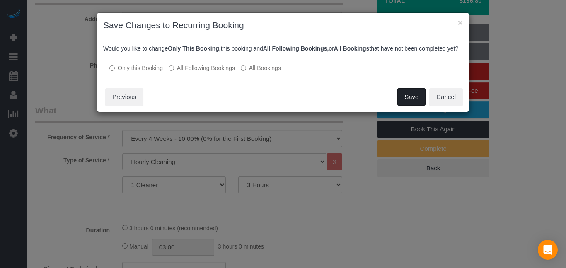 The height and width of the screenshot is (268, 566). Describe the element at coordinates (112, 68) in the screenshot. I see `input: Only this Booking` at that location.